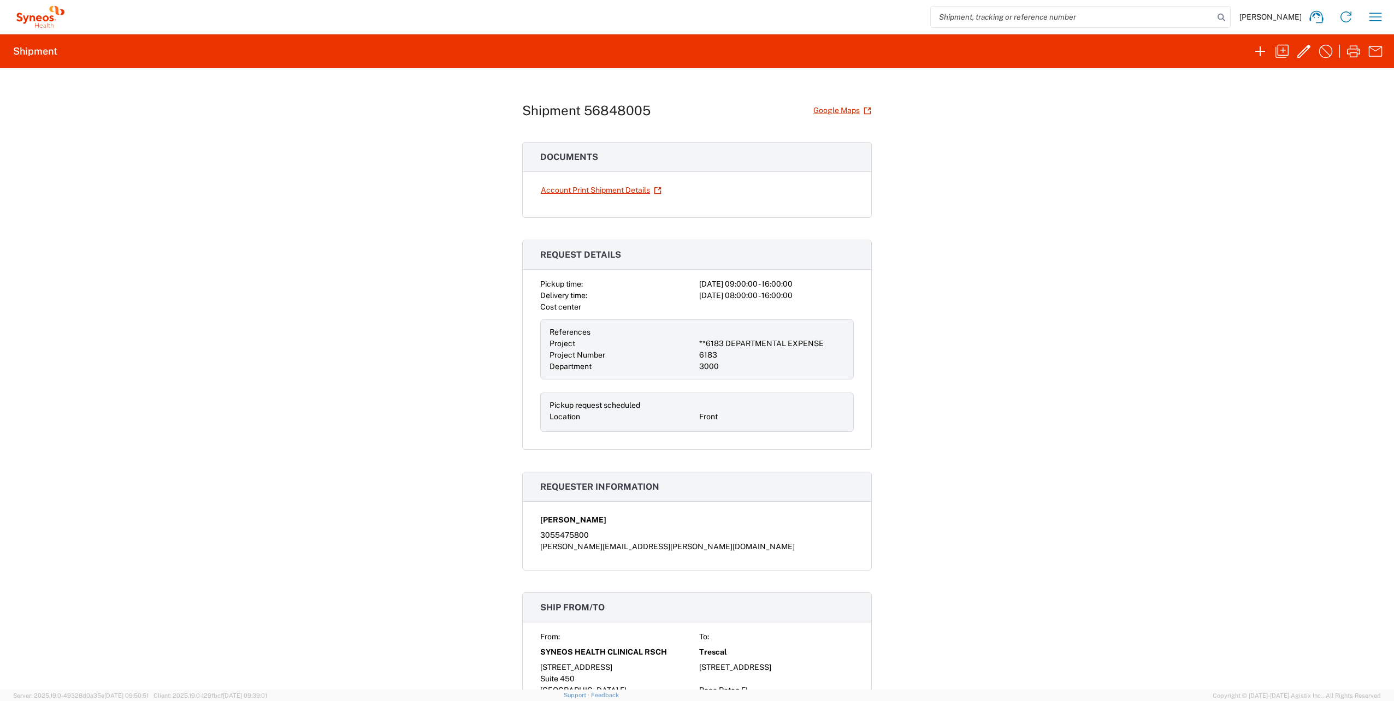 This screenshot has width=1394, height=701. What do you see at coordinates (564, 295) in the screenshot?
I see `span: Delivery time:` at bounding box center [564, 295].